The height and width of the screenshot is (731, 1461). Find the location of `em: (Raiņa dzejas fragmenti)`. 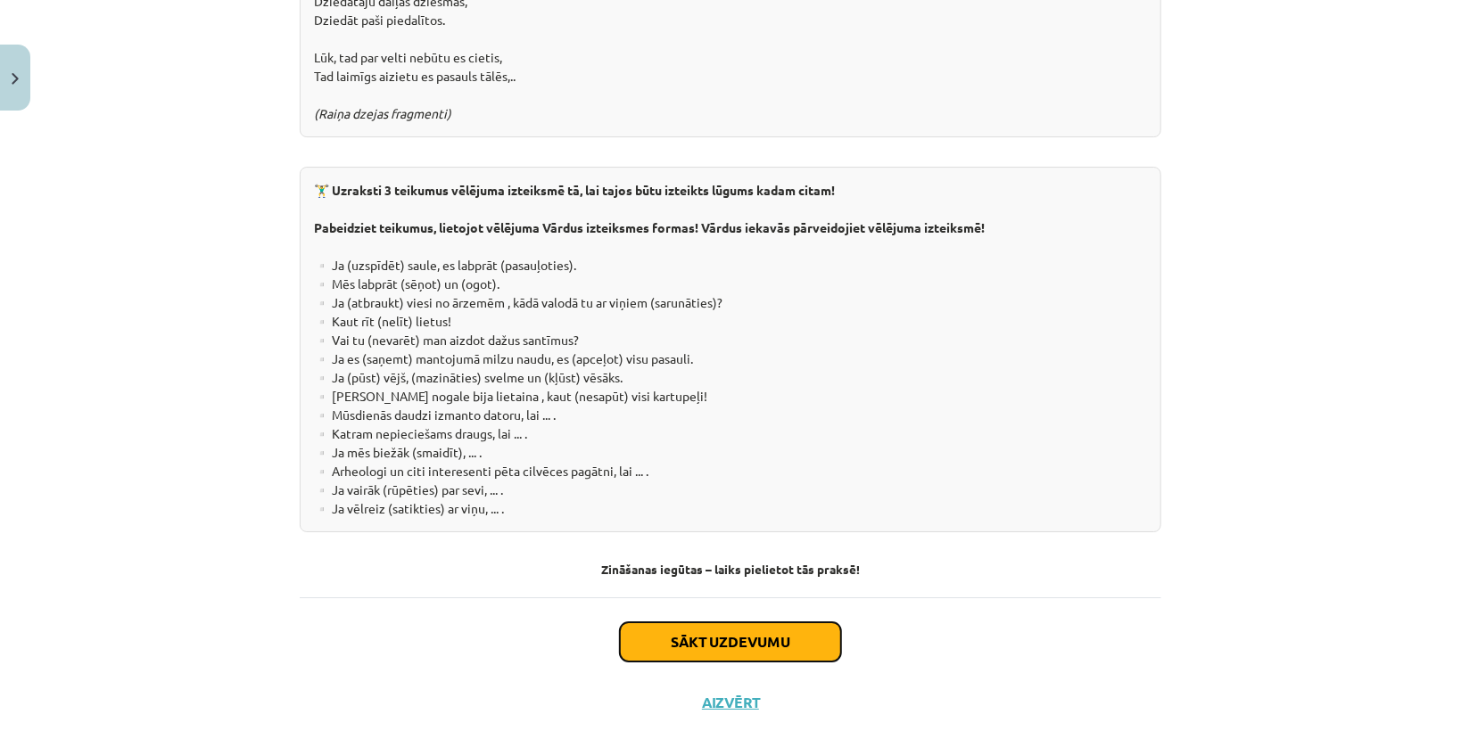

em: (Raiņa dzejas fragmenti) is located at coordinates (383, 113).